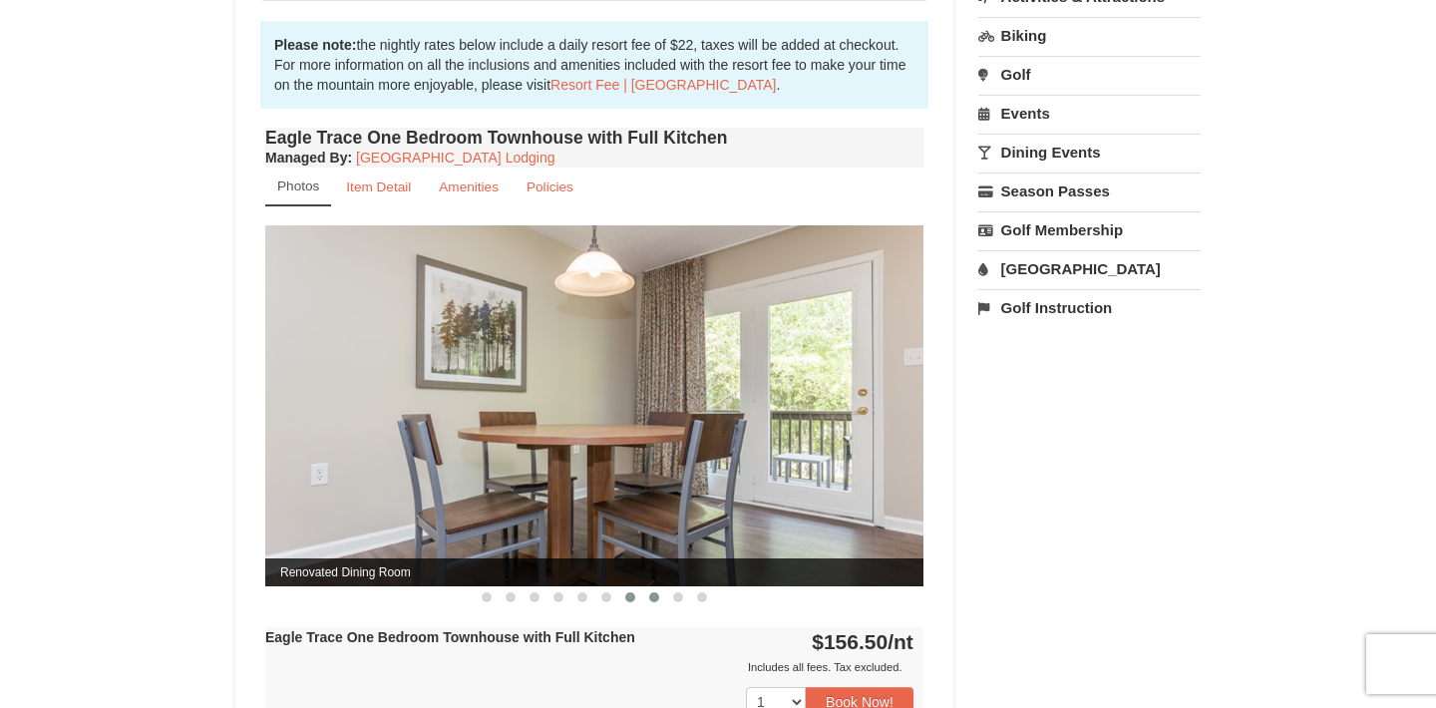 The image size is (1436, 708). Describe the element at coordinates (594, 65) in the screenshot. I see `div: the nightly rates below include a daily resort fee of $22, taxes will be added at checkout. For m...` at that location.